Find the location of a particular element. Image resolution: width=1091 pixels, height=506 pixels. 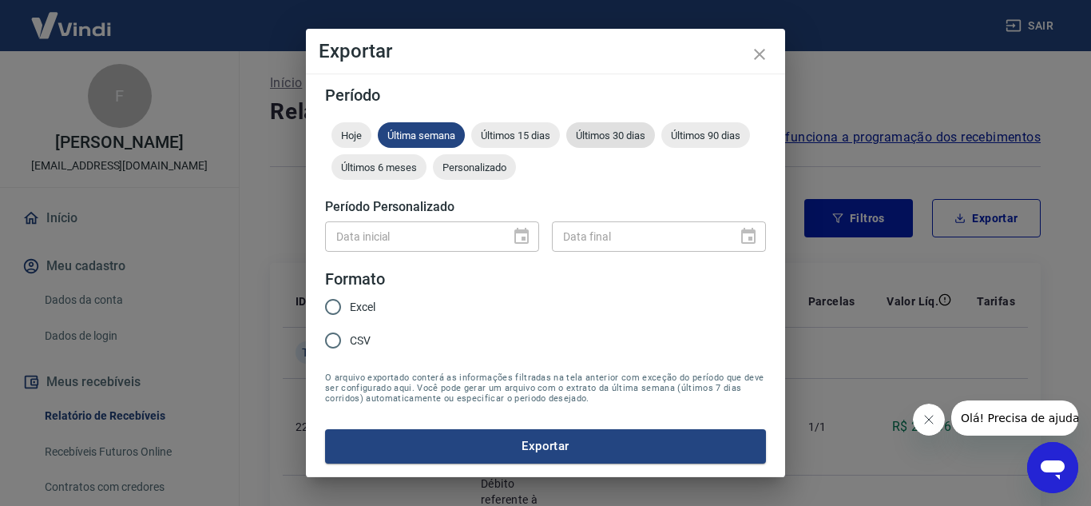

div: Hoje is located at coordinates (352, 135).